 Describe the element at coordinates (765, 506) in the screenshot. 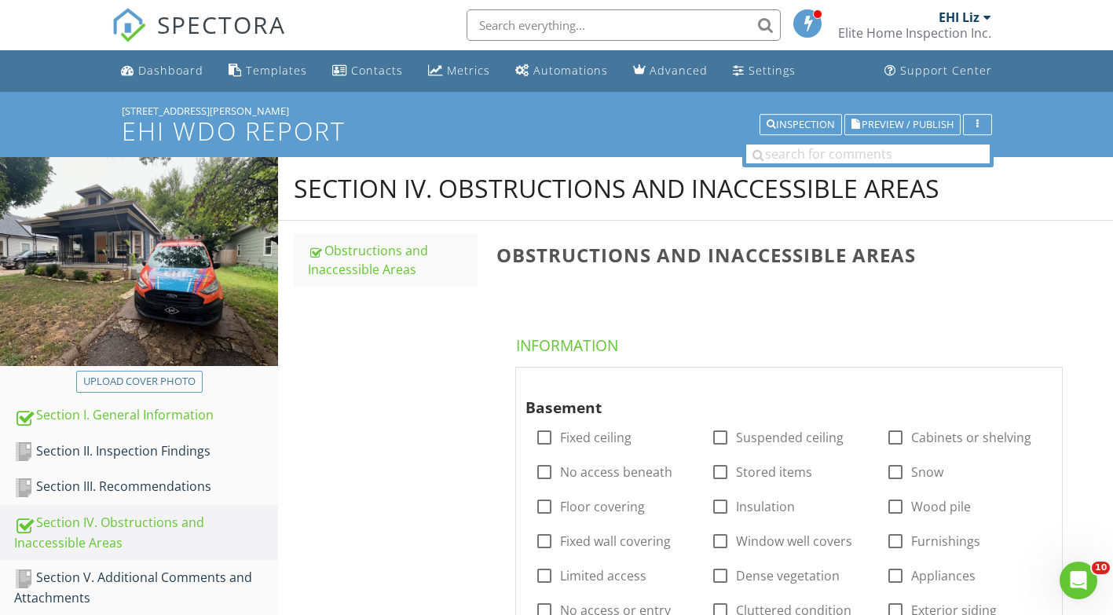

I see `label: Insulation` at that location.